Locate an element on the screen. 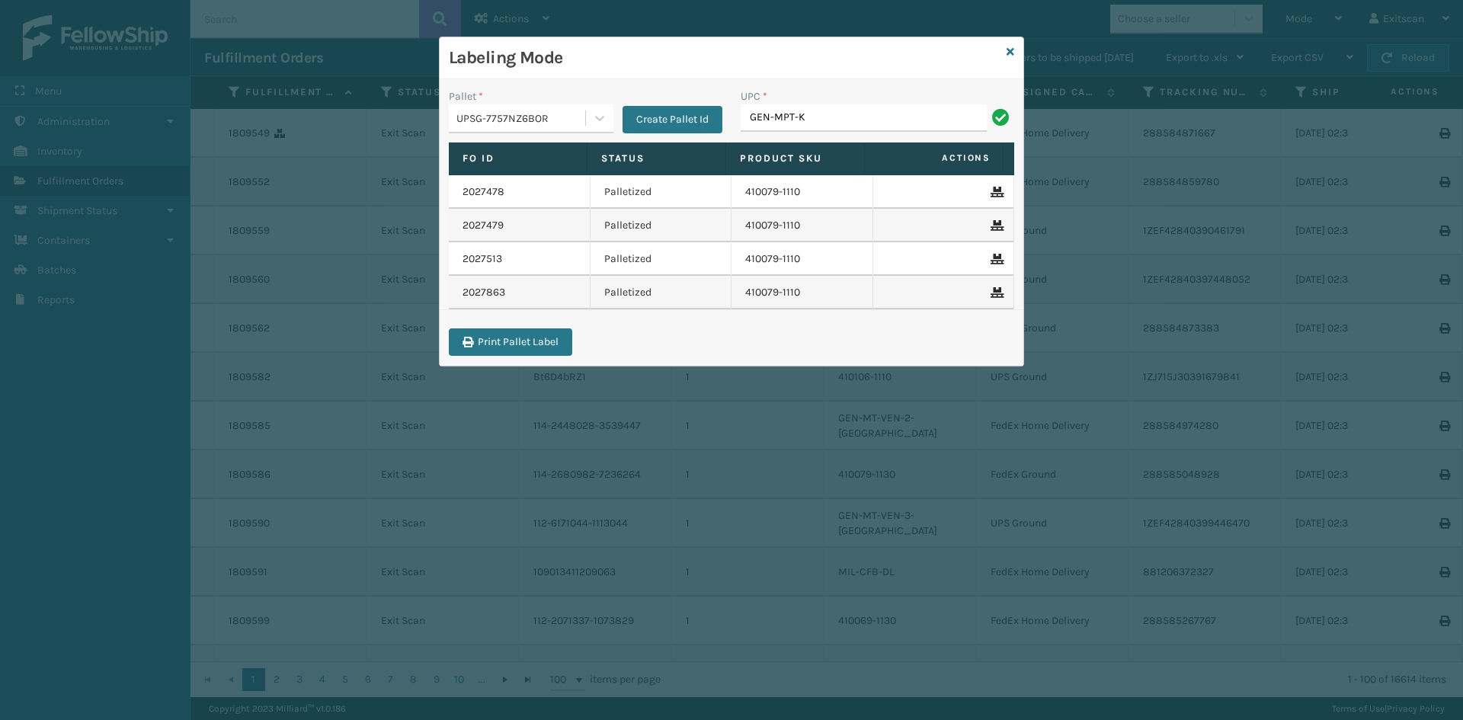  label: UPC is located at coordinates (754, 96).